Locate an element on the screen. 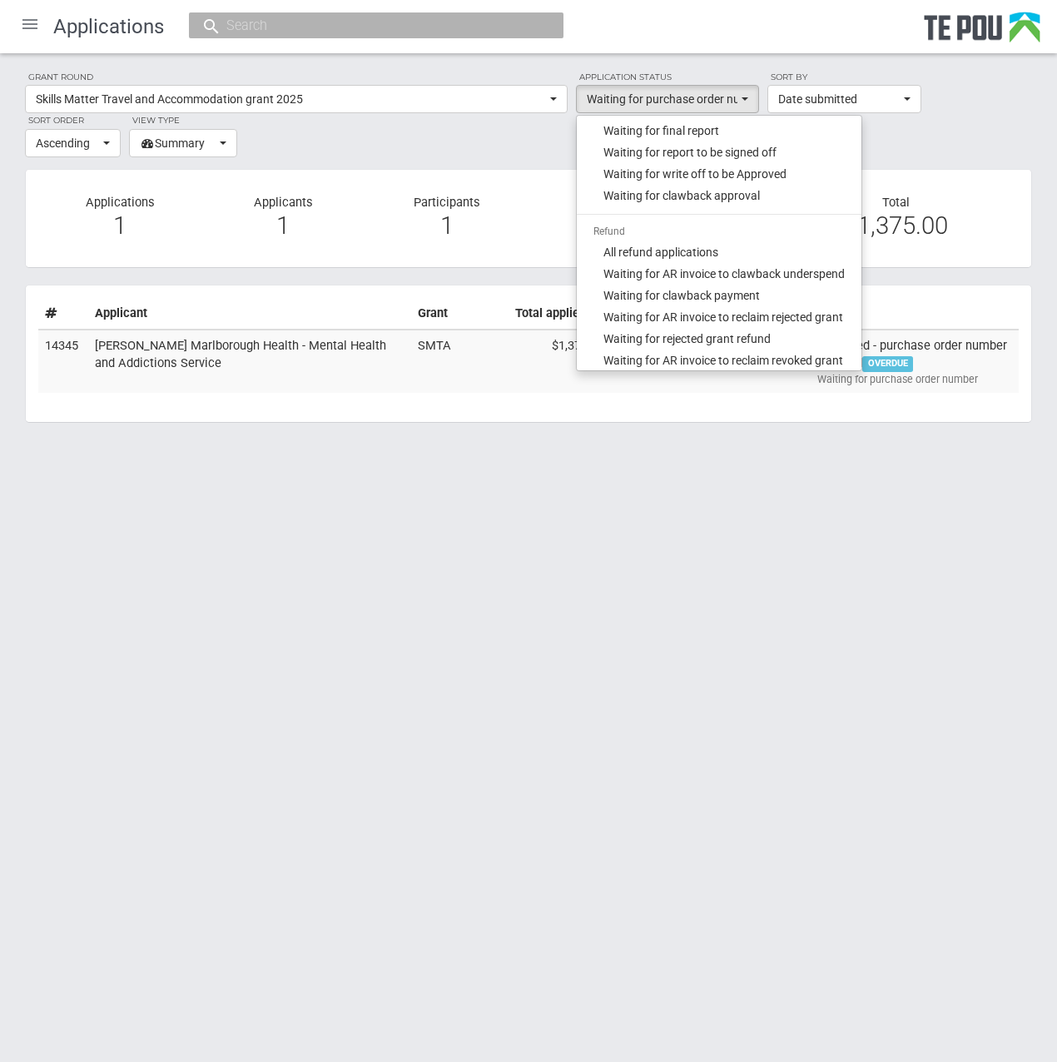 Image resolution: width=1057 pixels, height=1062 pixels. span: Waiting for clawback approval is located at coordinates (682, 196).